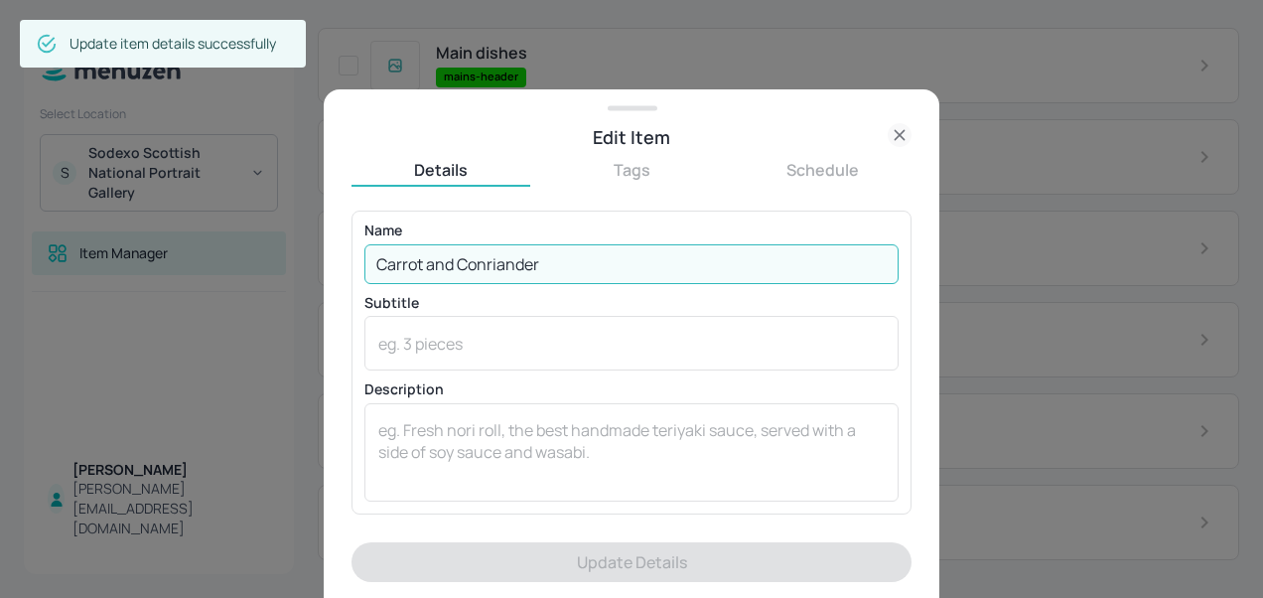 Image resolution: width=1263 pixels, height=598 pixels. Describe the element at coordinates (631, 389) in the screenshot. I see `p: Description` at that location.